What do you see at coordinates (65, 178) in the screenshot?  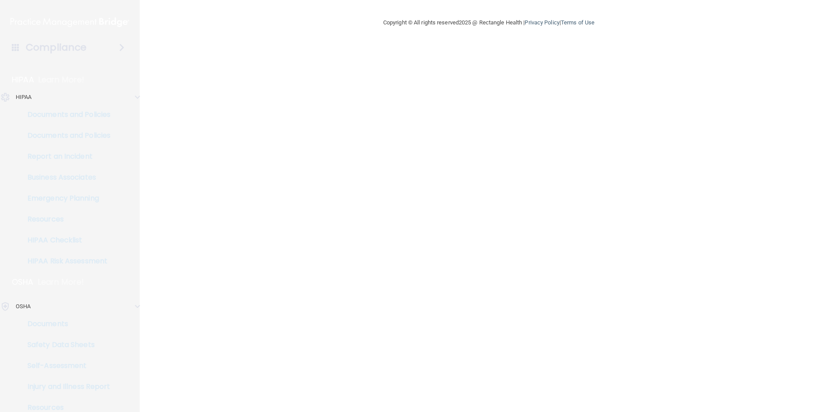 I see `p: Business Associates` at bounding box center [65, 178].